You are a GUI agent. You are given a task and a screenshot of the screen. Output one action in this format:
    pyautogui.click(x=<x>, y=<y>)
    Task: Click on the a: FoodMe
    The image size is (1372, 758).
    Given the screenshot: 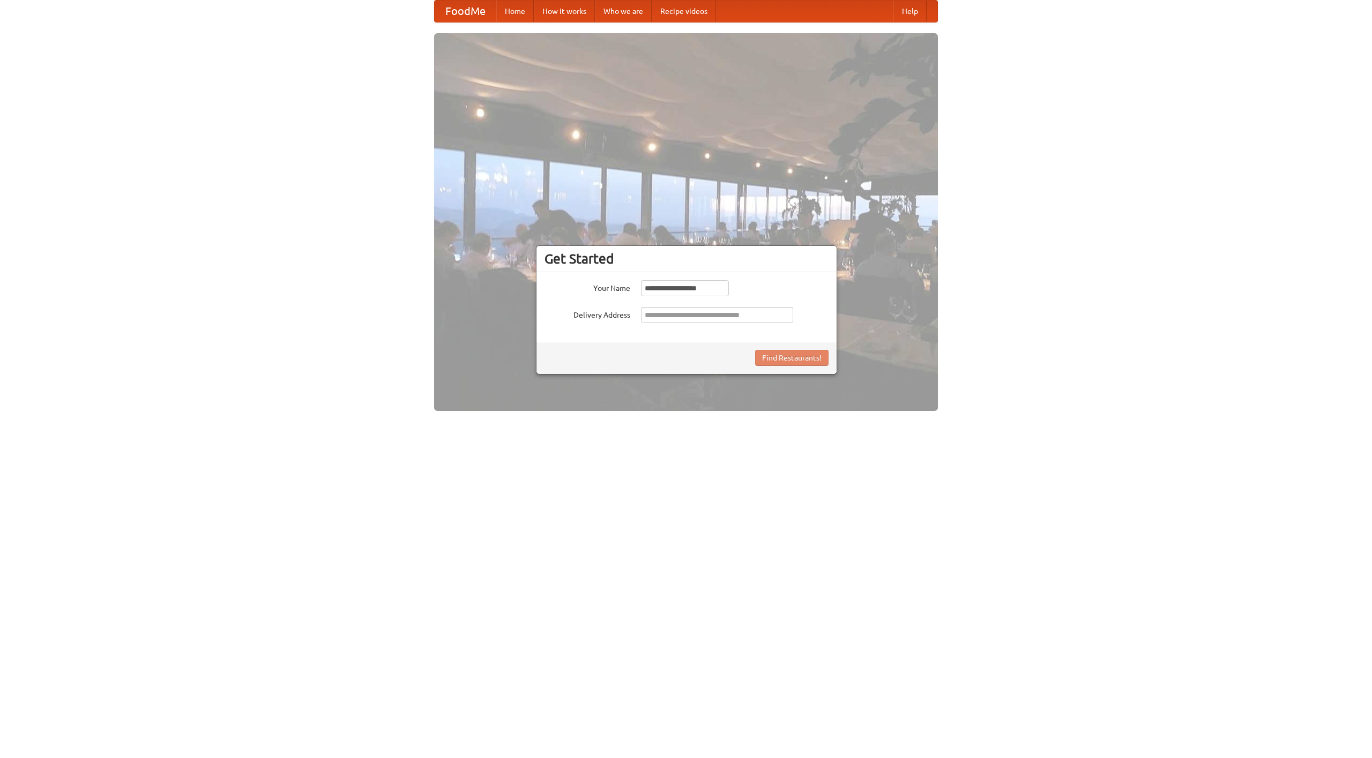 What is the action you would take?
    pyautogui.click(x=465, y=11)
    